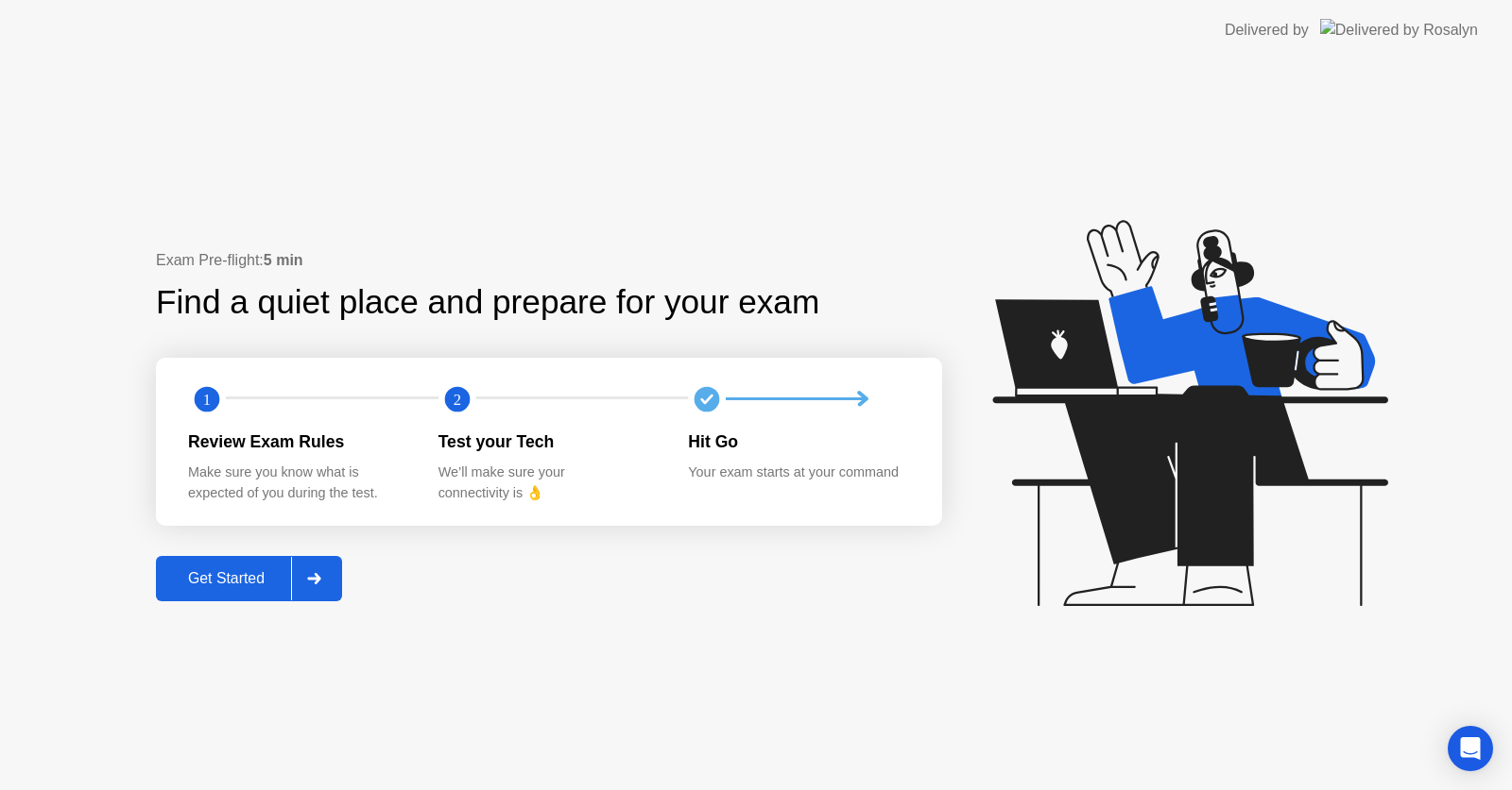  I want to click on div: Get Started, so click(226, 579).